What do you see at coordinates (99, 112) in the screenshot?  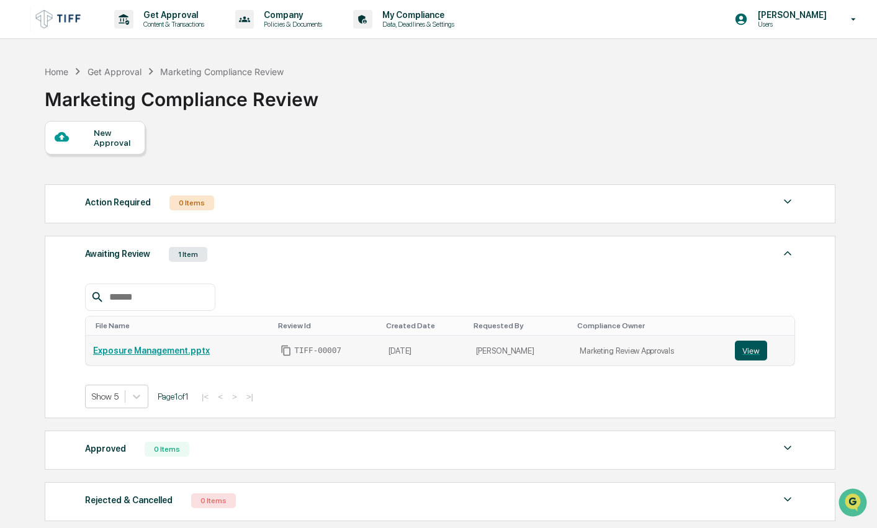 I see `div: We're available if you need us!` at bounding box center [99, 112].